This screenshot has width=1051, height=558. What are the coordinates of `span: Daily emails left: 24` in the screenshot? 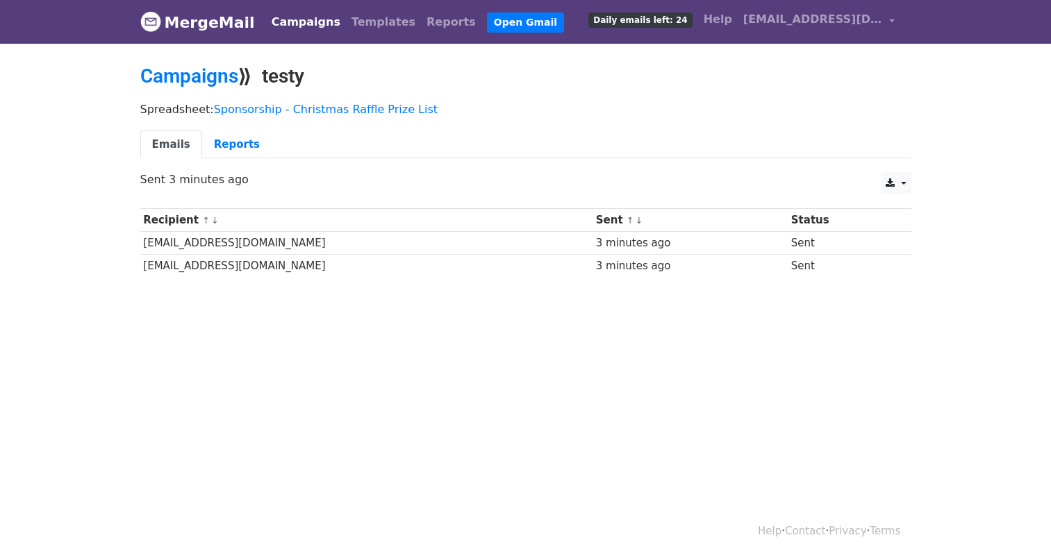 It's located at (639, 20).